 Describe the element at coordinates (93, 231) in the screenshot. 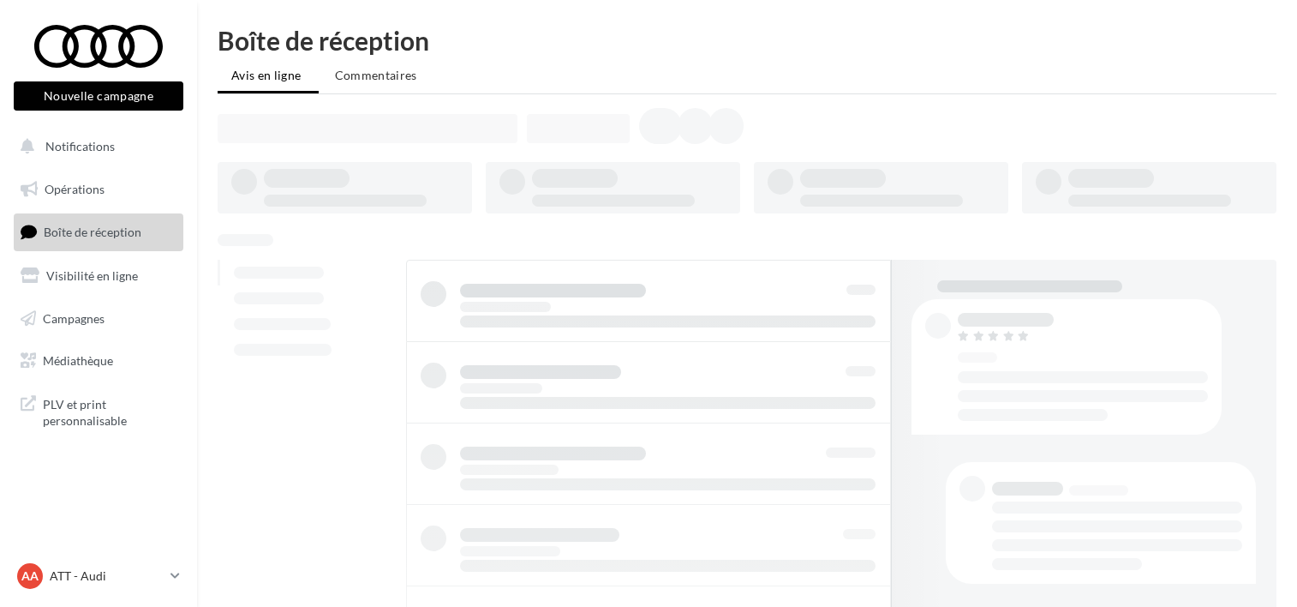

I see `span: Boîte de réception` at that location.